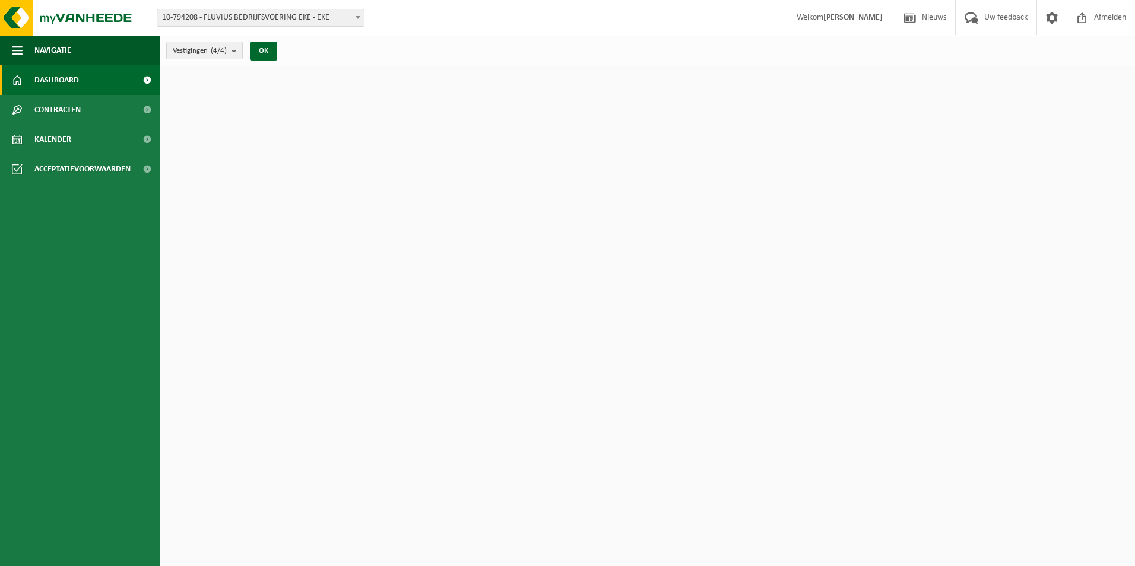 Image resolution: width=1135 pixels, height=566 pixels. Describe the element at coordinates (56, 80) in the screenshot. I see `span: Dashboard` at that location.